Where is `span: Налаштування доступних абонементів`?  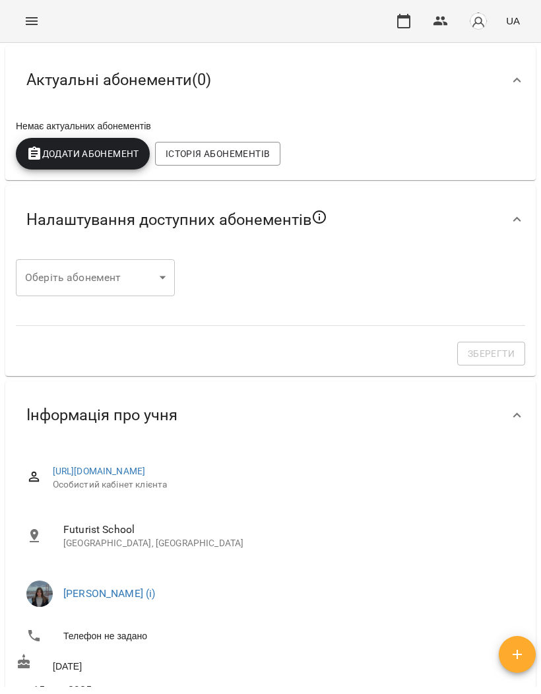
span: Налаштування доступних абонементів is located at coordinates (177, 220).